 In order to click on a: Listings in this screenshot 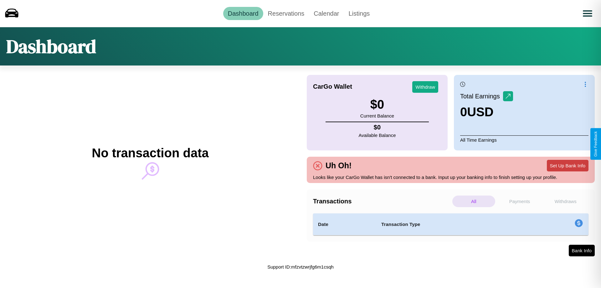, I will do `click(359, 13)`.